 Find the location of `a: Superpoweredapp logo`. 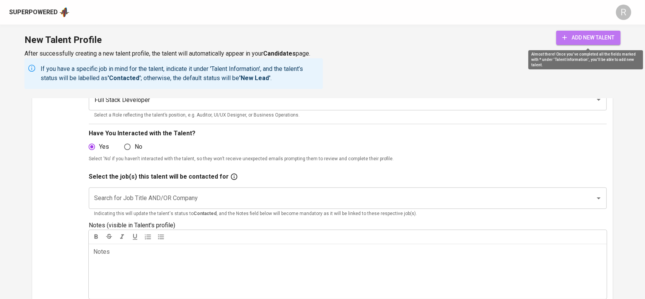

a: Superpoweredapp logo is located at coordinates (39, 12).